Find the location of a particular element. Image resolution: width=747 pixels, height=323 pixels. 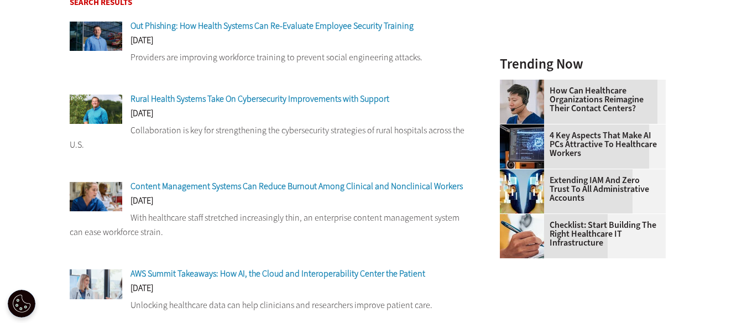

a: Out Phishing: How Health Systems Can Re-Evaluate Employee Security Training is located at coordinates (272, 25).